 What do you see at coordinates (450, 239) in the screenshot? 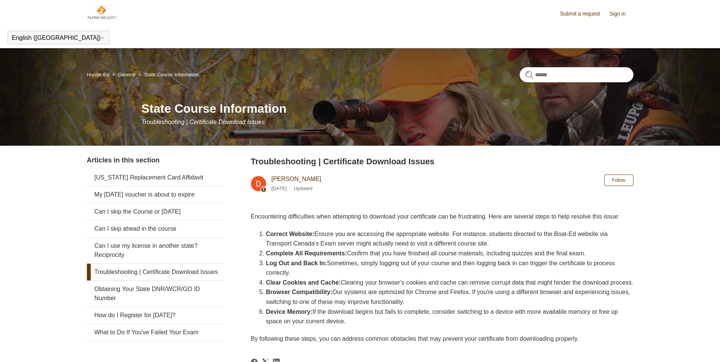
I see `li: Ensure you are accessing the appropriate website. For instance, students directed to the Boat-Ed ...` at bounding box center [450, 239].